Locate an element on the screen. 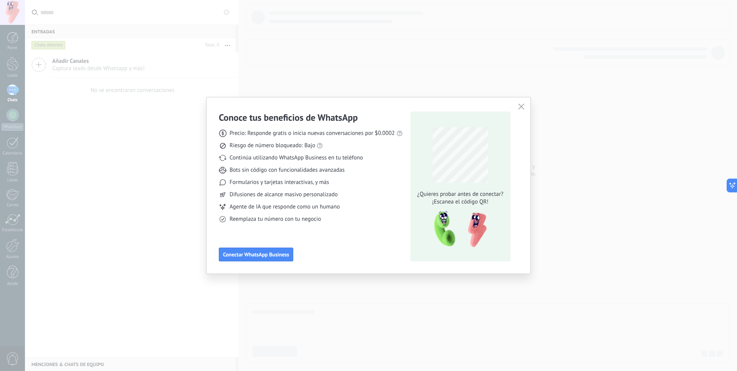 Image resolution: width=737 pixels, height=371 pixels. span: Conectar WhatsApp Business is located at coordinates (256, 255).